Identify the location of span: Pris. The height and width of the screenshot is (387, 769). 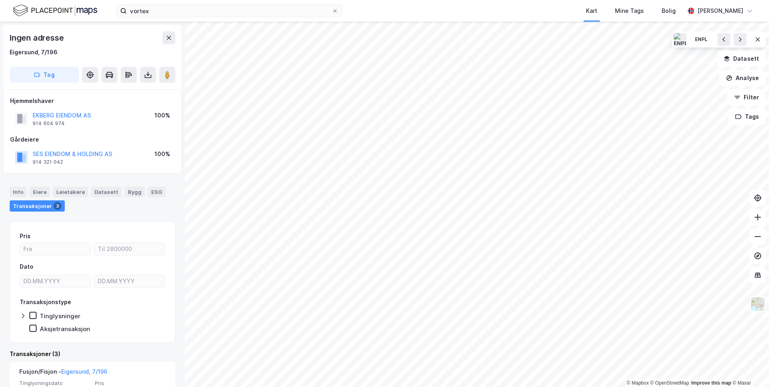
(130, 383).